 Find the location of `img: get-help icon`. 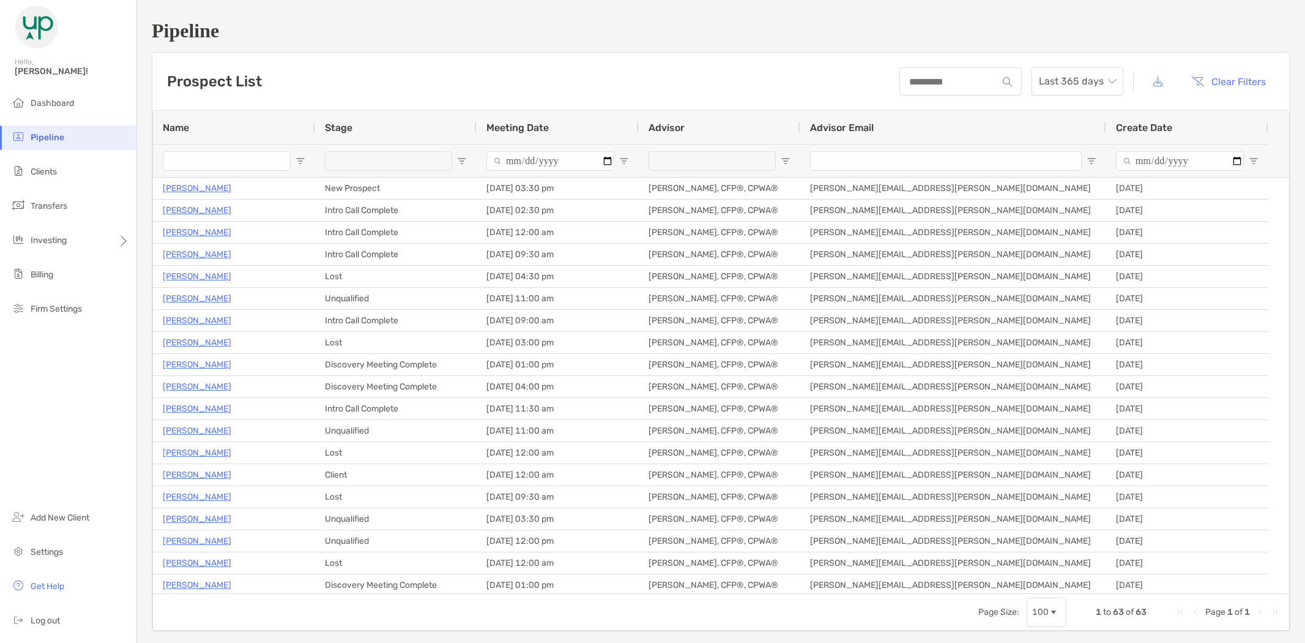

img: get-help icon is located at coordinates (18, 585).